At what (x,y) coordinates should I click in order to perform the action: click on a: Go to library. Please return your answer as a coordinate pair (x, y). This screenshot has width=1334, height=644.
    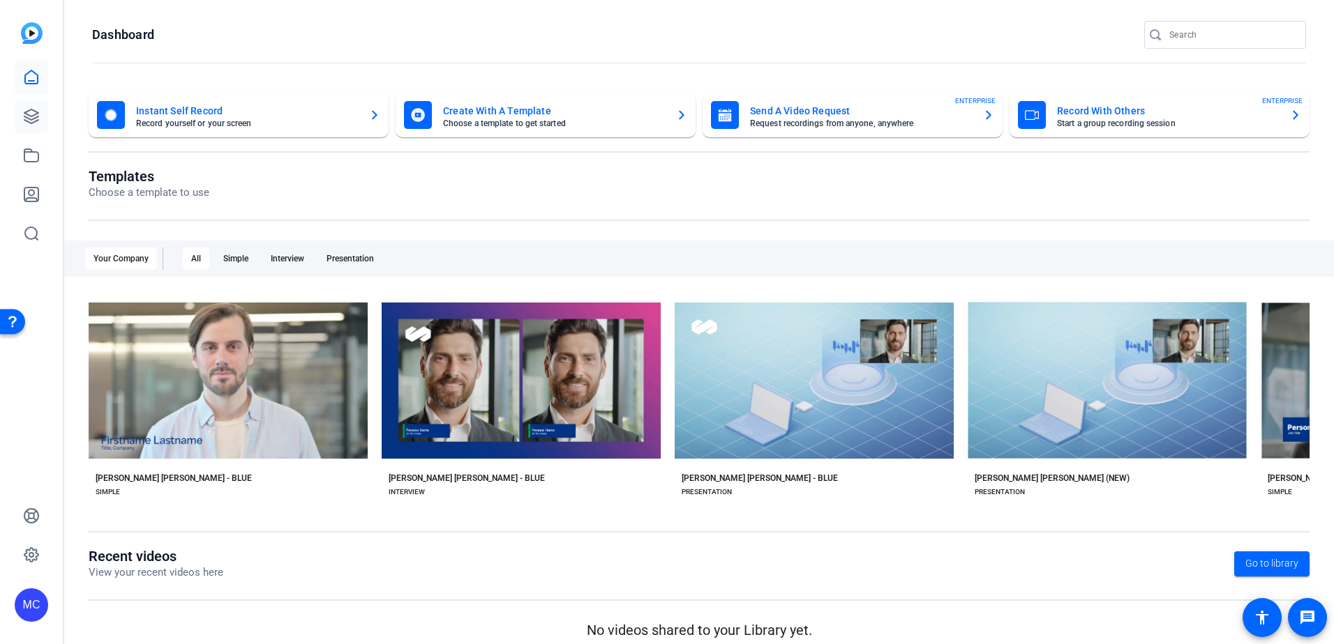
    Looking at the image, I should click on (1271, 564).